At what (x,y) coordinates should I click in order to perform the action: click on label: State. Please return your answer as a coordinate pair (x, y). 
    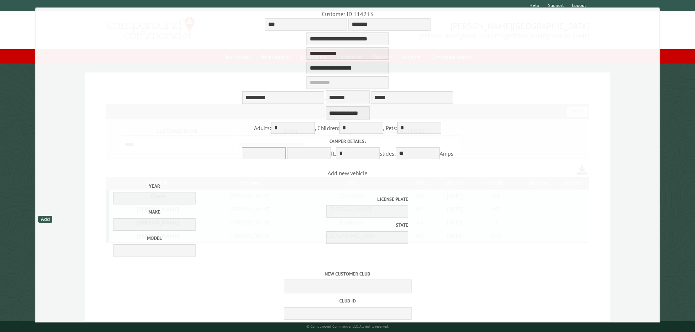
    Looking at the image, I should click on (325, 225).